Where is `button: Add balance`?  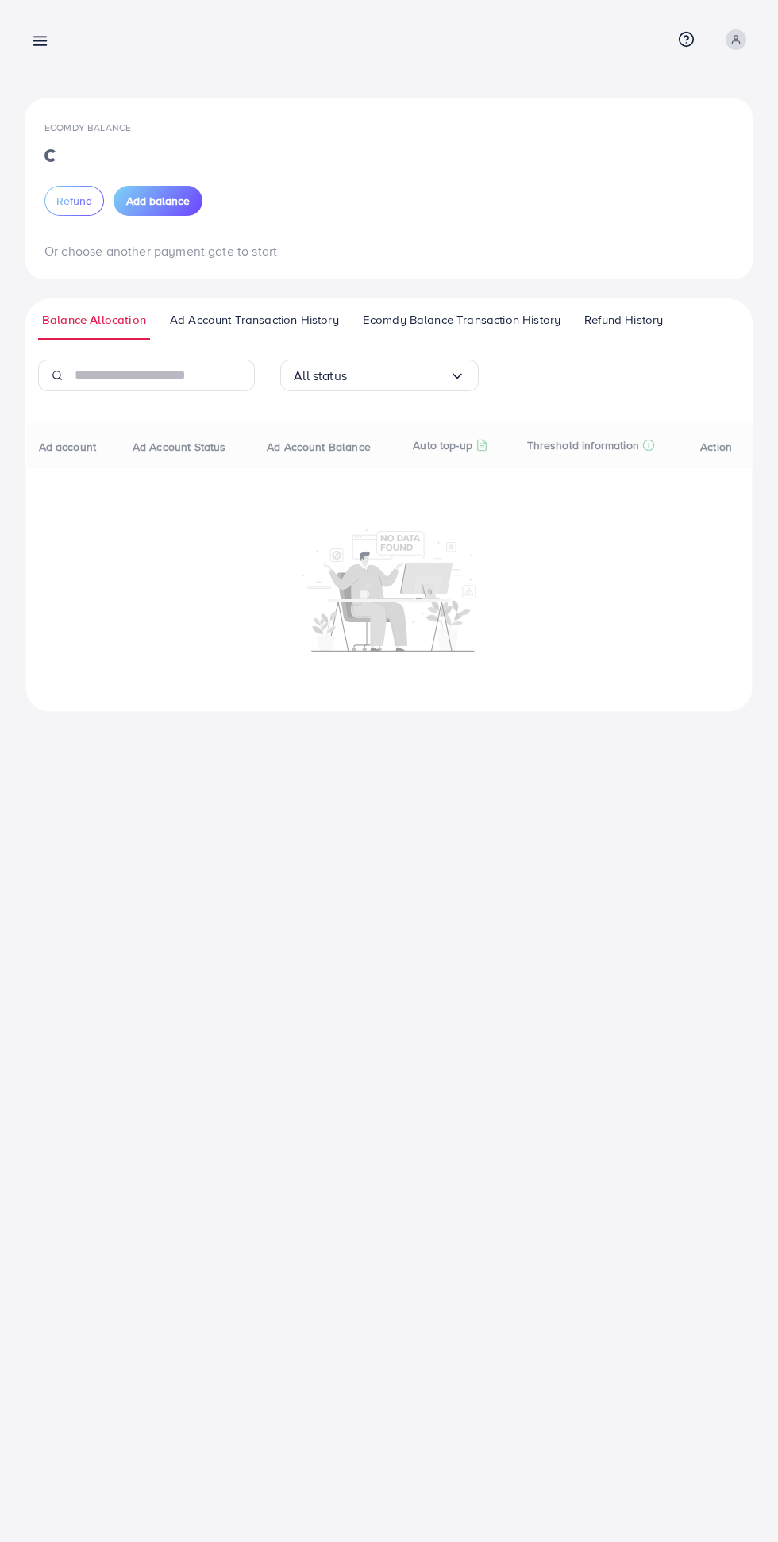
button: Add balance is located at coordinates (158, 201).